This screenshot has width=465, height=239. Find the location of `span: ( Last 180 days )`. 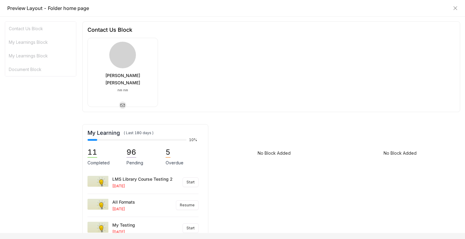

span: ( Last 180 days ) is located at coordinates (138, 133).